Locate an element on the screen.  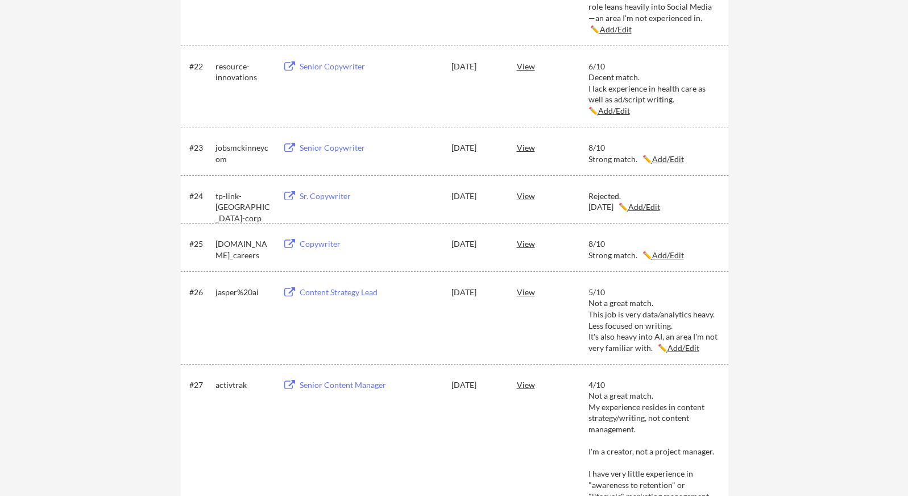
div: Sr. Copywriter is located at coordinates (370, 196).